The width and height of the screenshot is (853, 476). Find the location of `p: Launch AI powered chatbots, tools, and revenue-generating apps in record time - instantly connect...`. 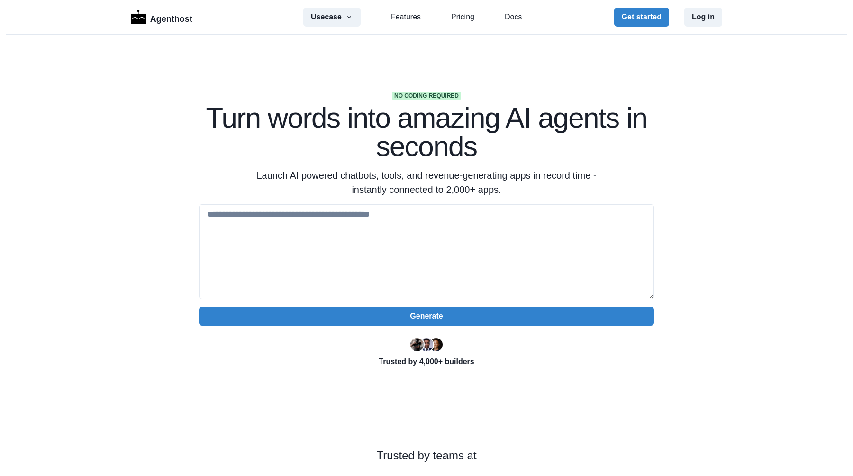

p: Launch AI powered chatbots, tools, and revenue-generating apps in record time - instantly connect... is located at coordinates (427, 182).